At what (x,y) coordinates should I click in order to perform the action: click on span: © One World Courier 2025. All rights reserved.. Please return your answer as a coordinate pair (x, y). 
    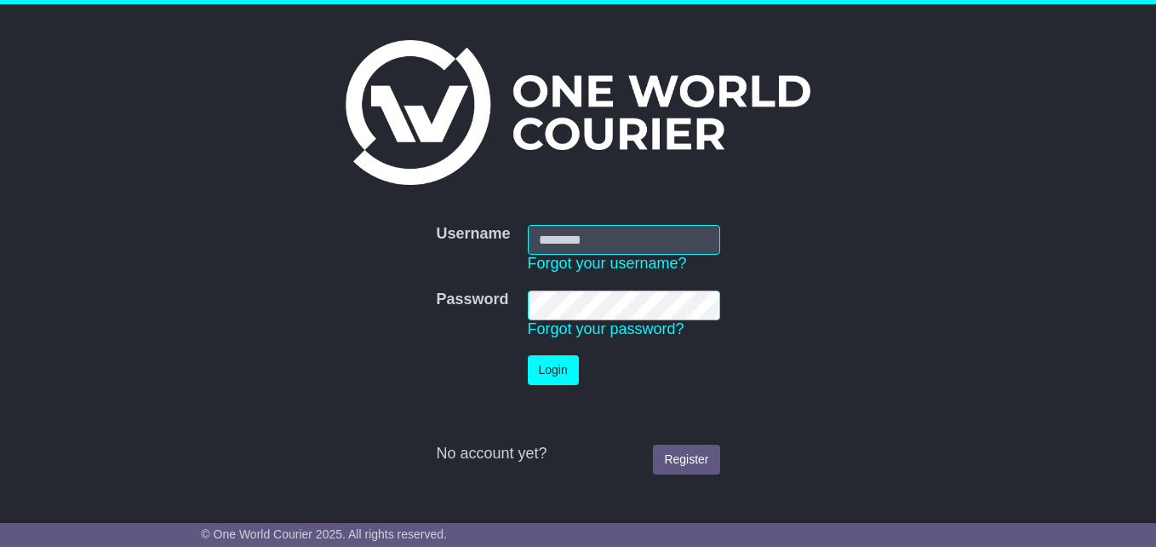
    Looking at the image, I should click on (324, 534).